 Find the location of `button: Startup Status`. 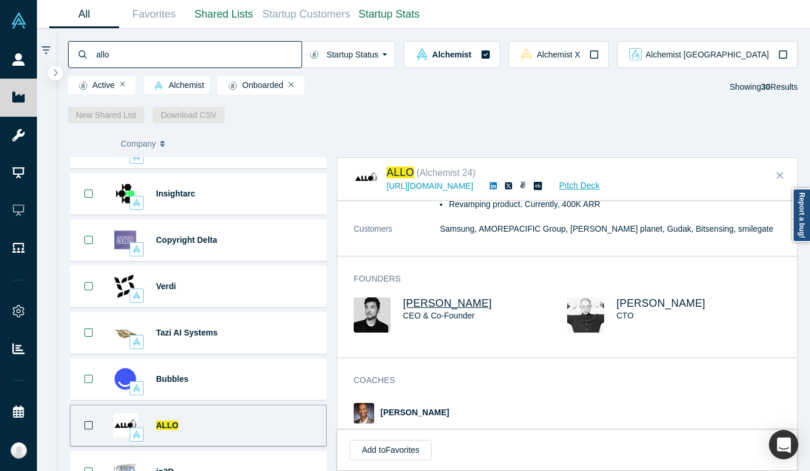

button: Startup Status is located at coordinates (348, 55).